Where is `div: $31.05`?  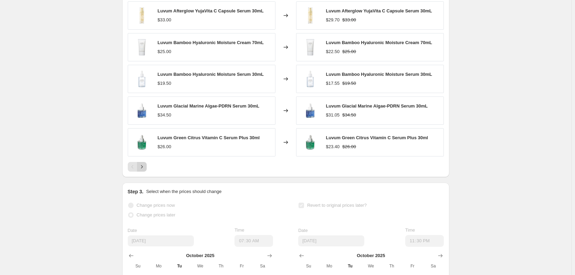 div: $31.05 is located at coordinates (333, 115).